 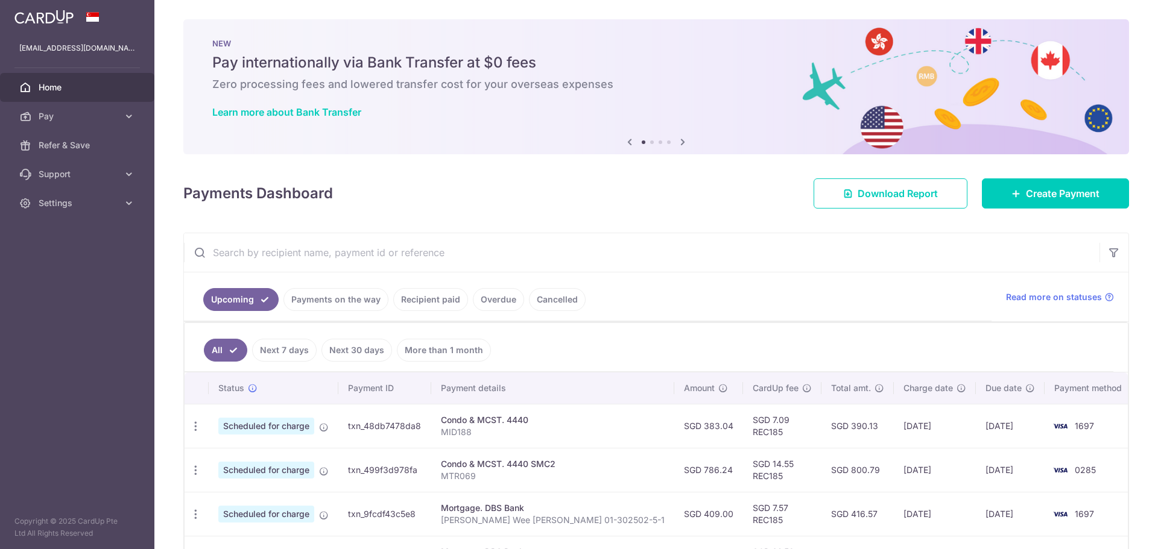 What do you see at coordinates (444, 350) in the screenshot?
I see `a: More than 1 month` at bounding box center [444, 350].